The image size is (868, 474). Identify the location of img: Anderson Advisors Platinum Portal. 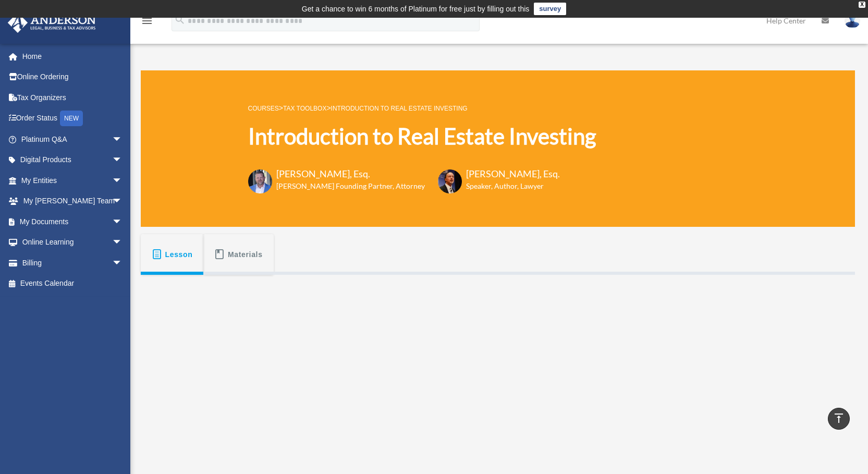
(52, 22).